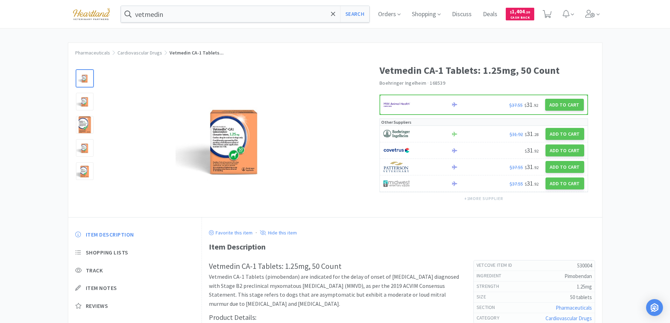 This screenshot has width=670, height=323. What do you see at coordinates (462, 14) in the screenshot?
I see `a: Discuss` at bounding box center [462, 14].